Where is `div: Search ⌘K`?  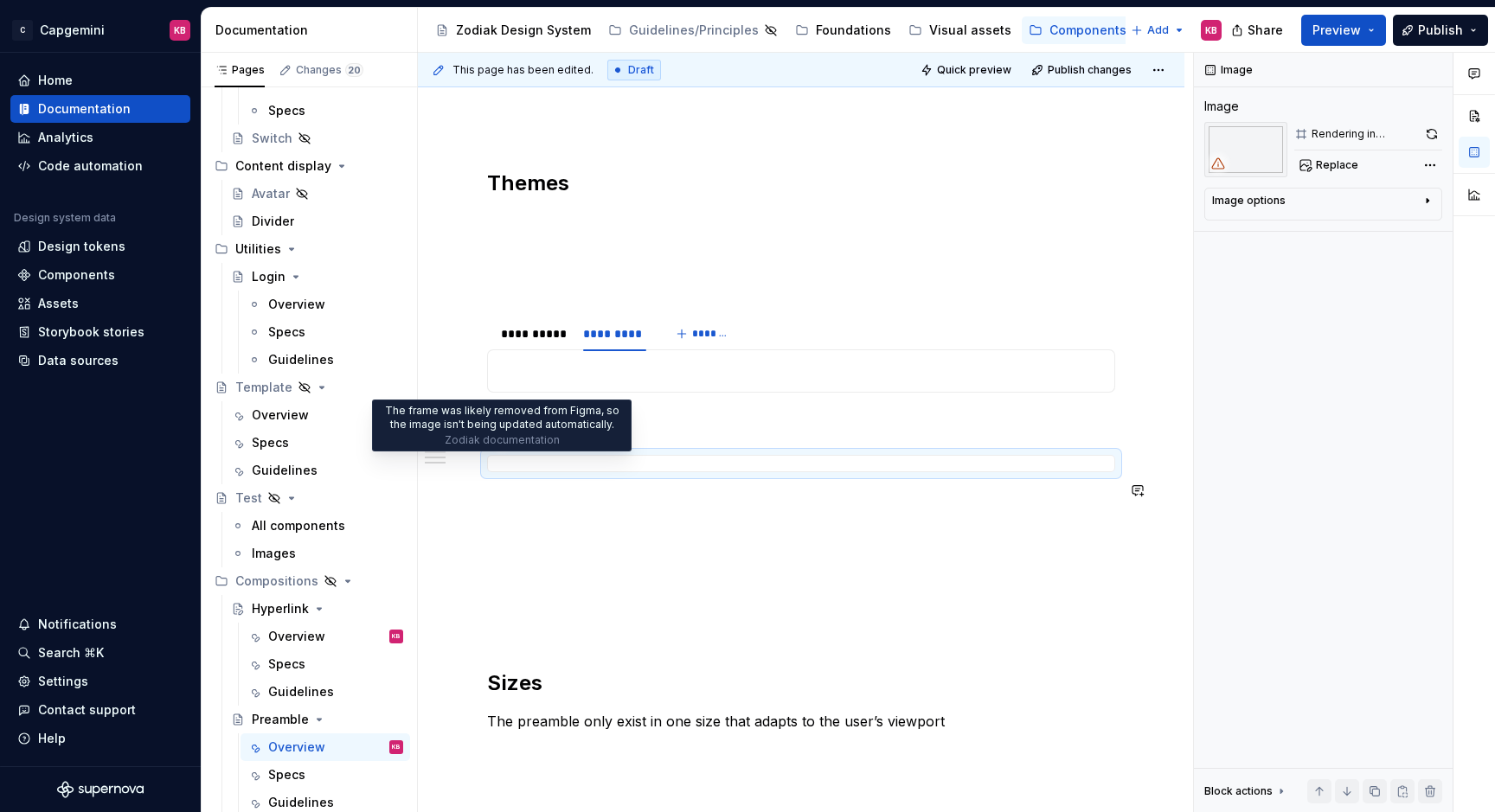 div: Search ⌘K is located at coordinates (71, 654).